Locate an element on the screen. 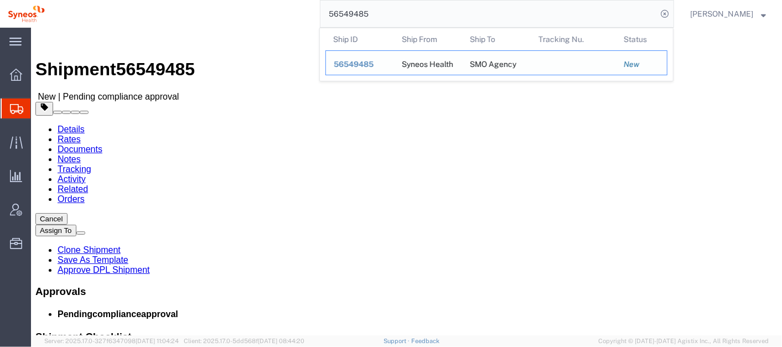  div: SMO Agency is located at coordinates (493, 63).